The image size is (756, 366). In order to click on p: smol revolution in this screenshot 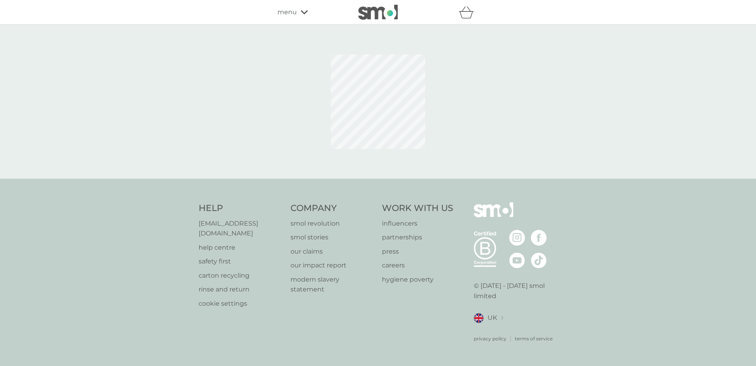, I will do `click(332, 223)`.